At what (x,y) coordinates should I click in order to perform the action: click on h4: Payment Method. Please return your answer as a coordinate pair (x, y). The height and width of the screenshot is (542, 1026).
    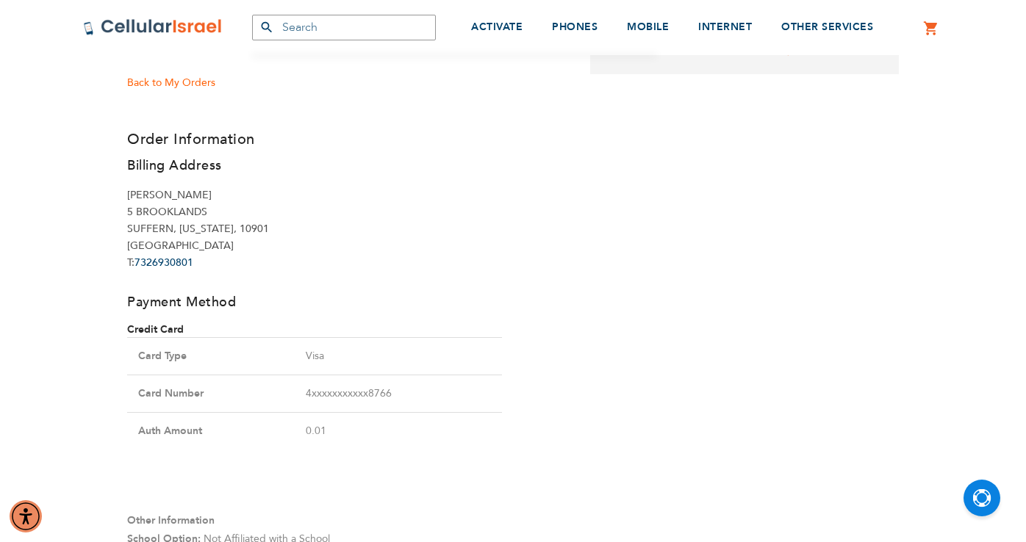
    Looking at the image, I should click on (315, 303).